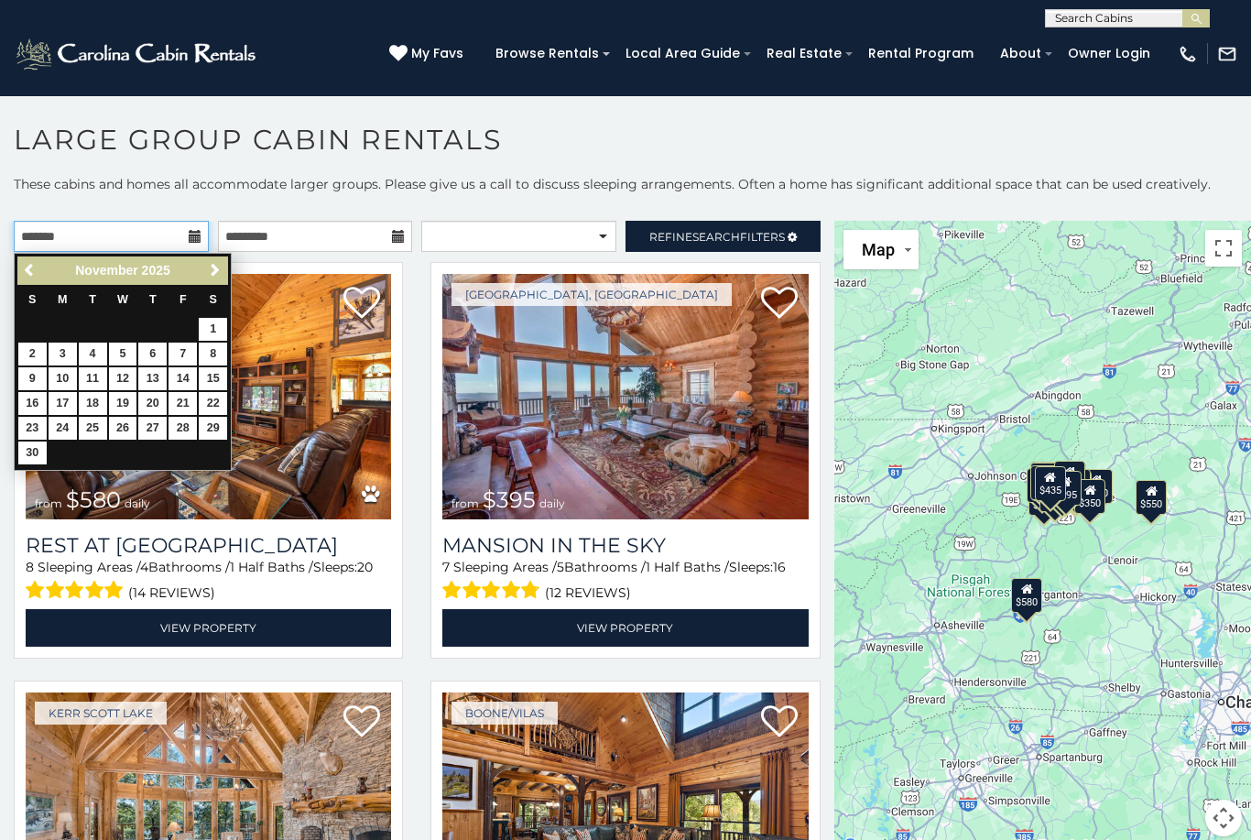 This screenshot has height=840, width=1251. I want to click on a: Mansion In The Sky from $395 daily, so click(625, 397).